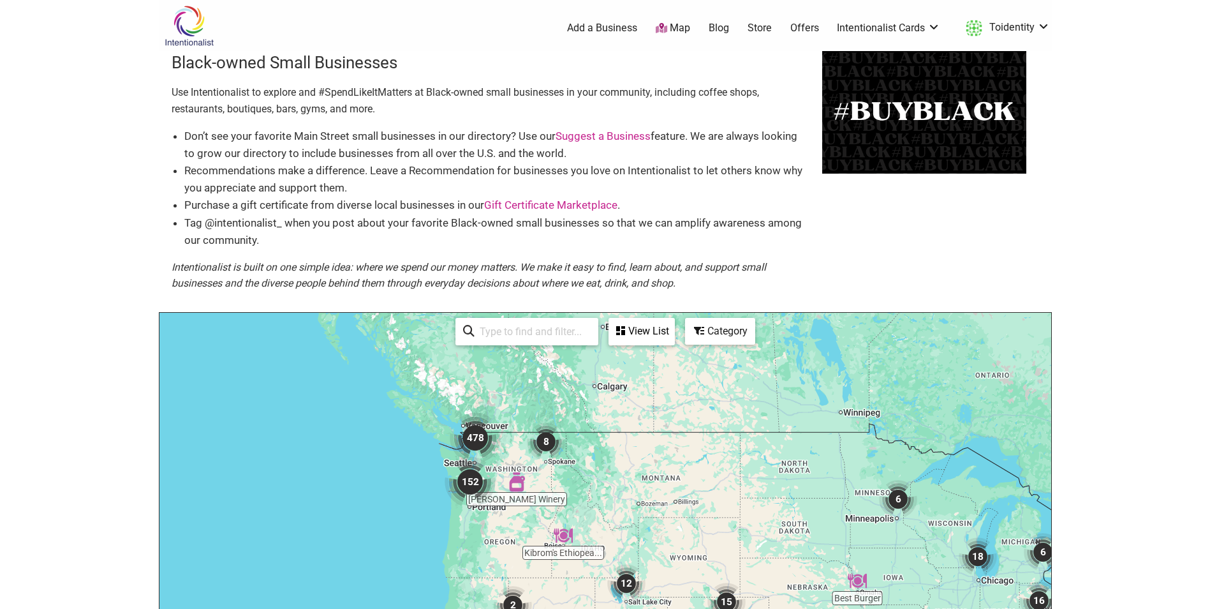  I want to click on div: Type to search and filter, so click(527, 331).